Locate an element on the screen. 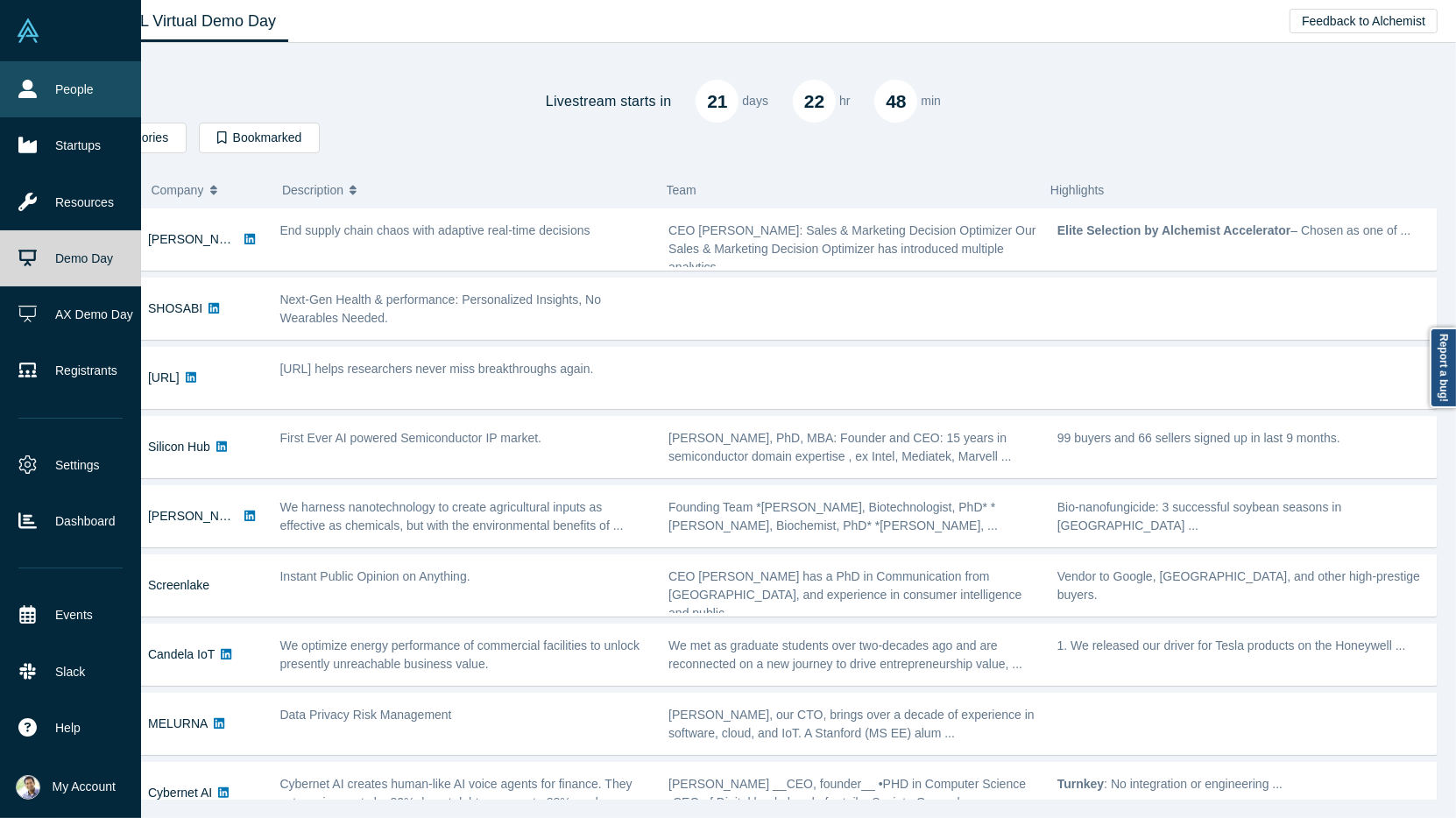 The height and width of the screenshot is (818, 1456). button: Description is located at coordinates (465, 190).